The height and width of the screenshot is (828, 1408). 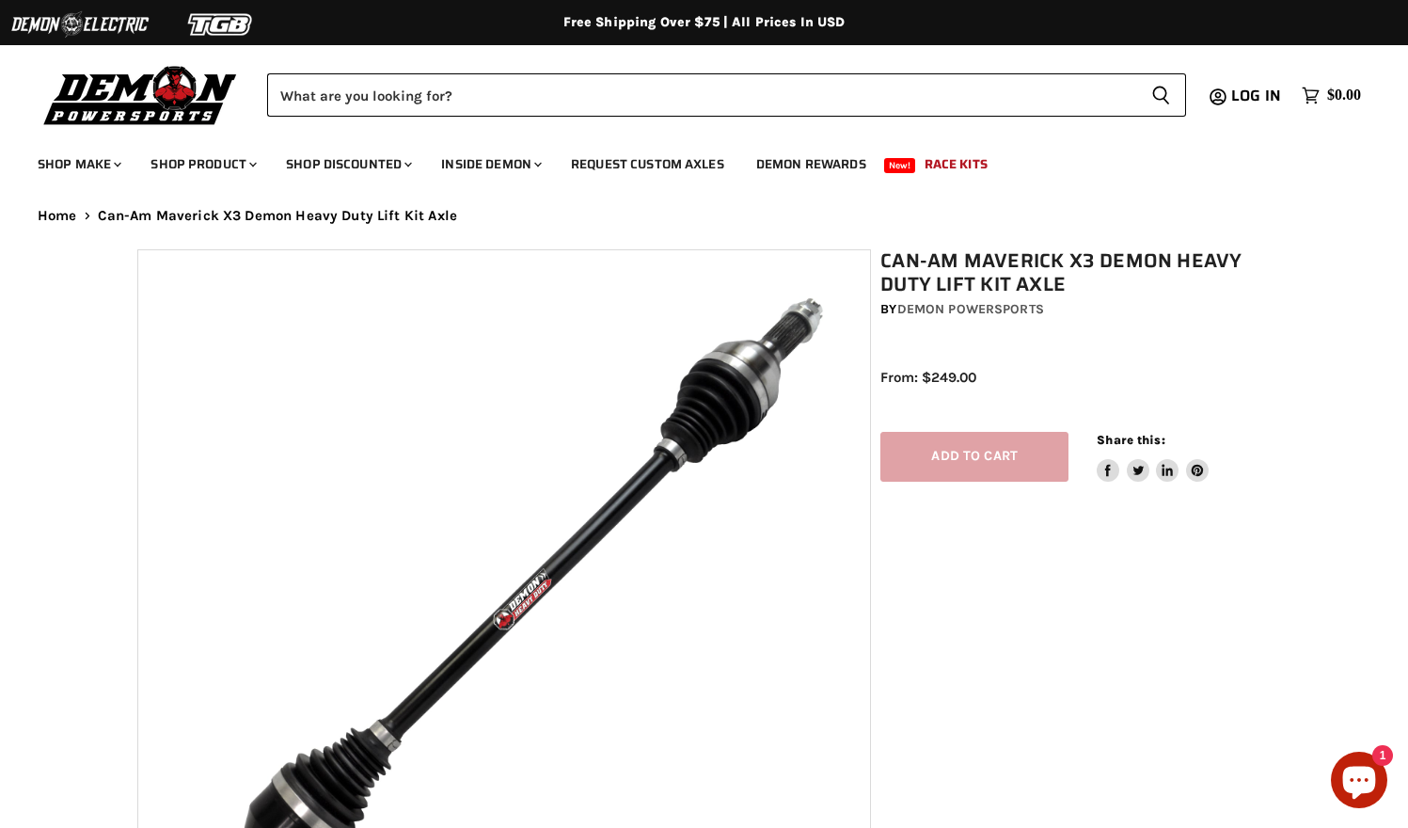 What do you see at coordinates (956, 164) in the screenshot?
I see `a: Race Kits` at bounding box center [956, 164].